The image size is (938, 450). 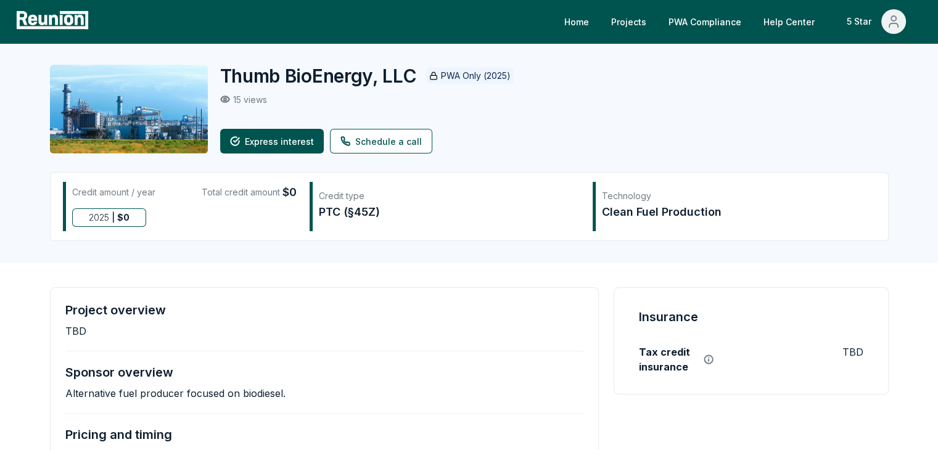 I want to click on h4: Pricing and timing, so click(x=118, y=435).